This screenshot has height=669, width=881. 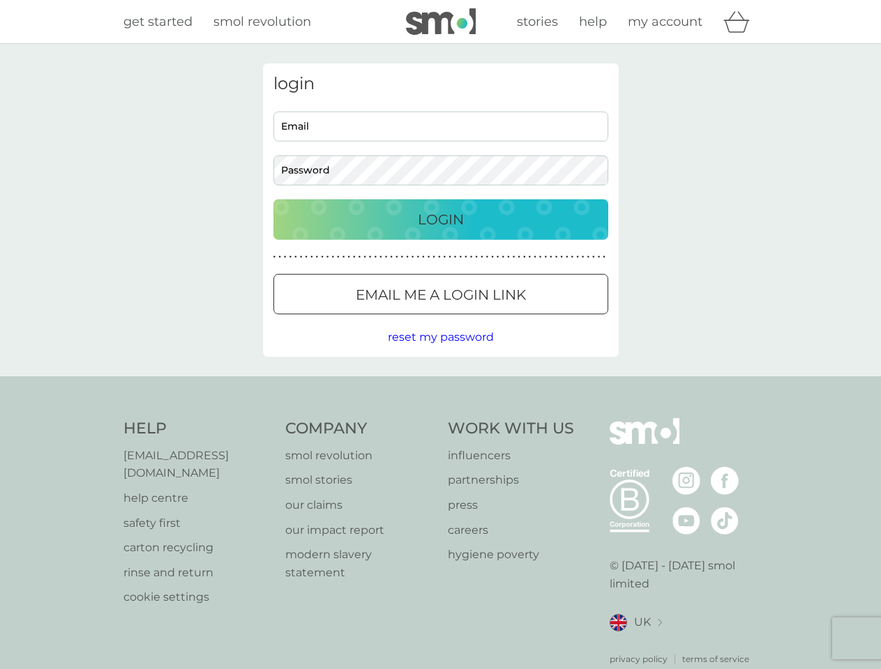 What do you see at coordinates (593, 22) in the screenshot?
I see `a: help` at bounding box center [593, 22].